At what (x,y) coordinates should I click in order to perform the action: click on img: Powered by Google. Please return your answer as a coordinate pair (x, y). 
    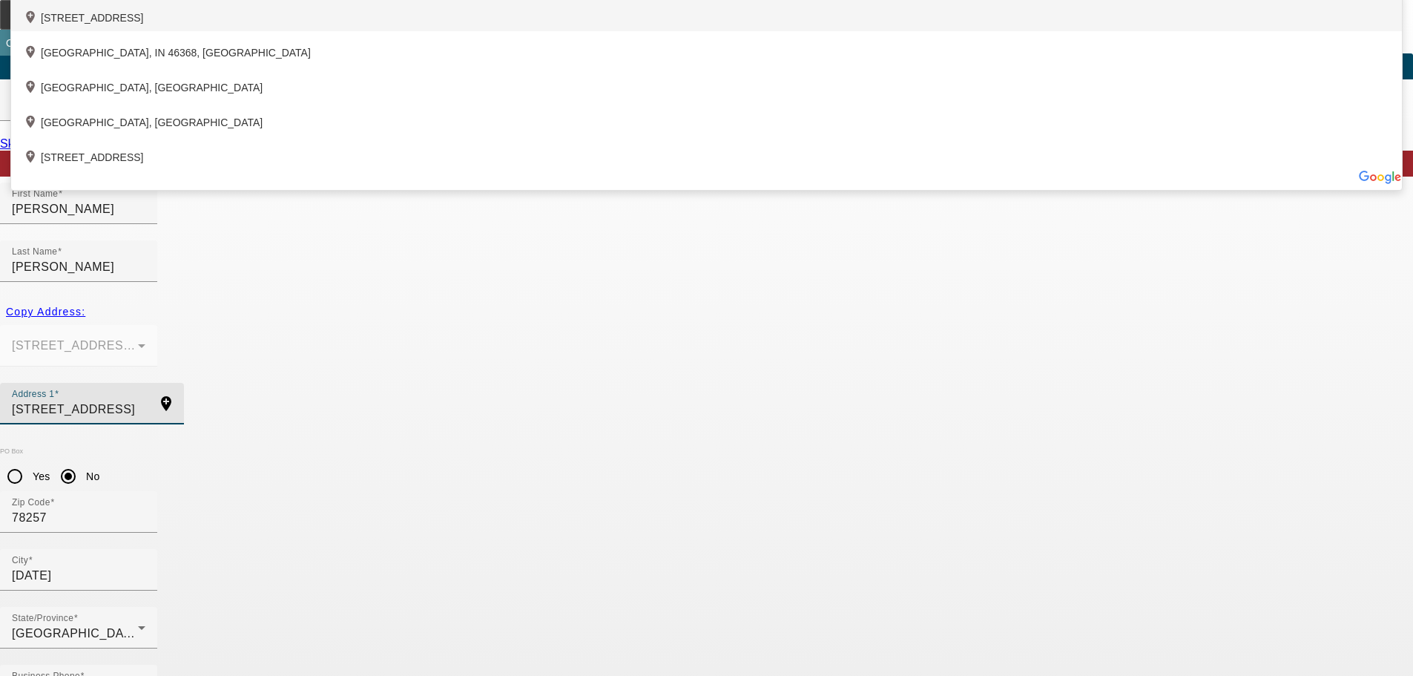
    Looking at the image, I should click on (1380, 177).